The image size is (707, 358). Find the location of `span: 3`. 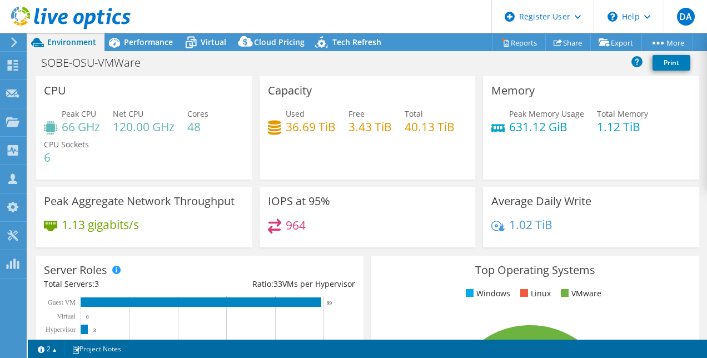

span: 3 is located at coordinates (97, 284).